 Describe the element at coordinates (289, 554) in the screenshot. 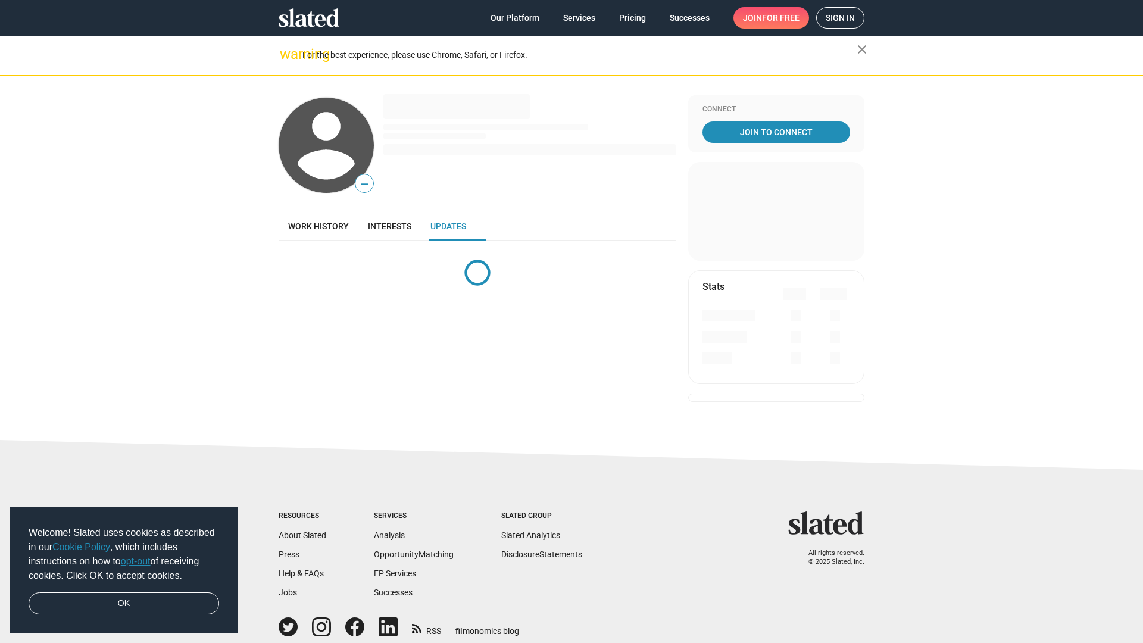

I see `a: Press` at that location.